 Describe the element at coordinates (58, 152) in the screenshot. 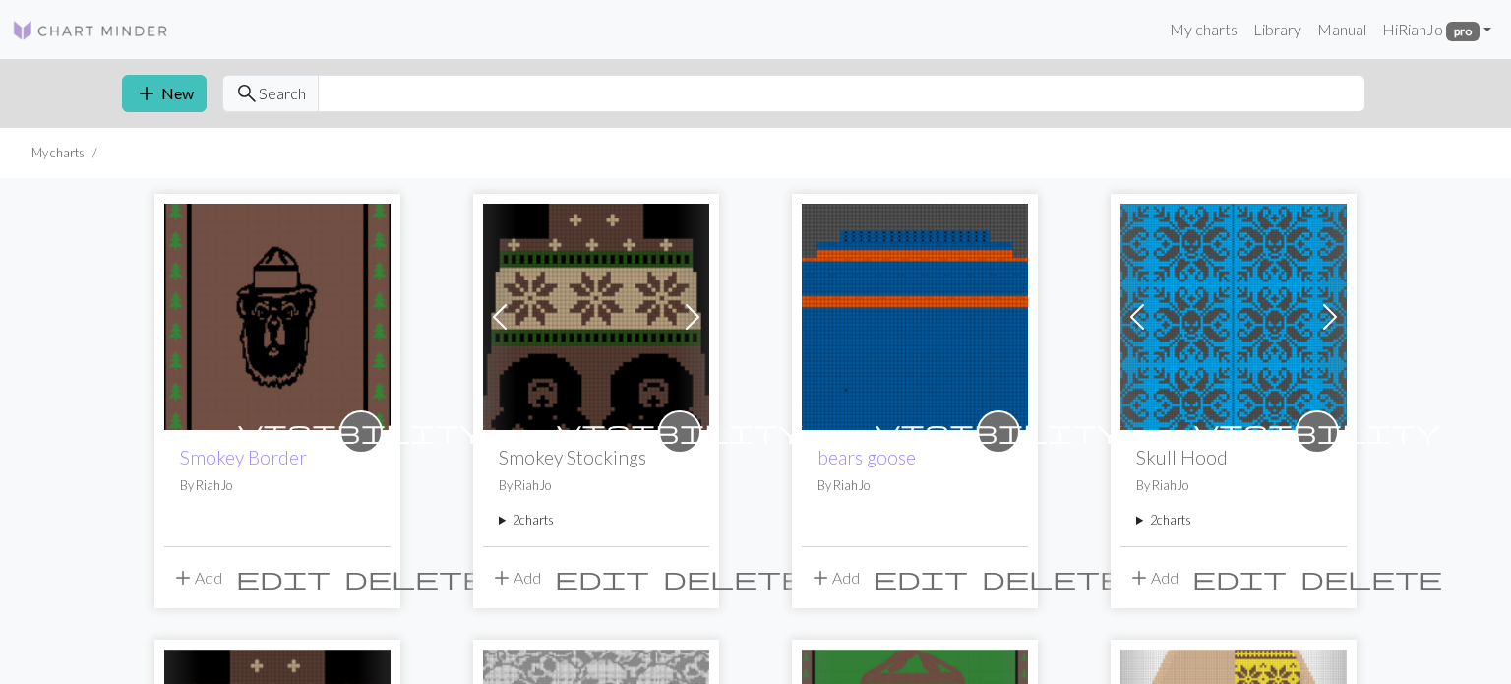

I see `li: My charts` at that location.